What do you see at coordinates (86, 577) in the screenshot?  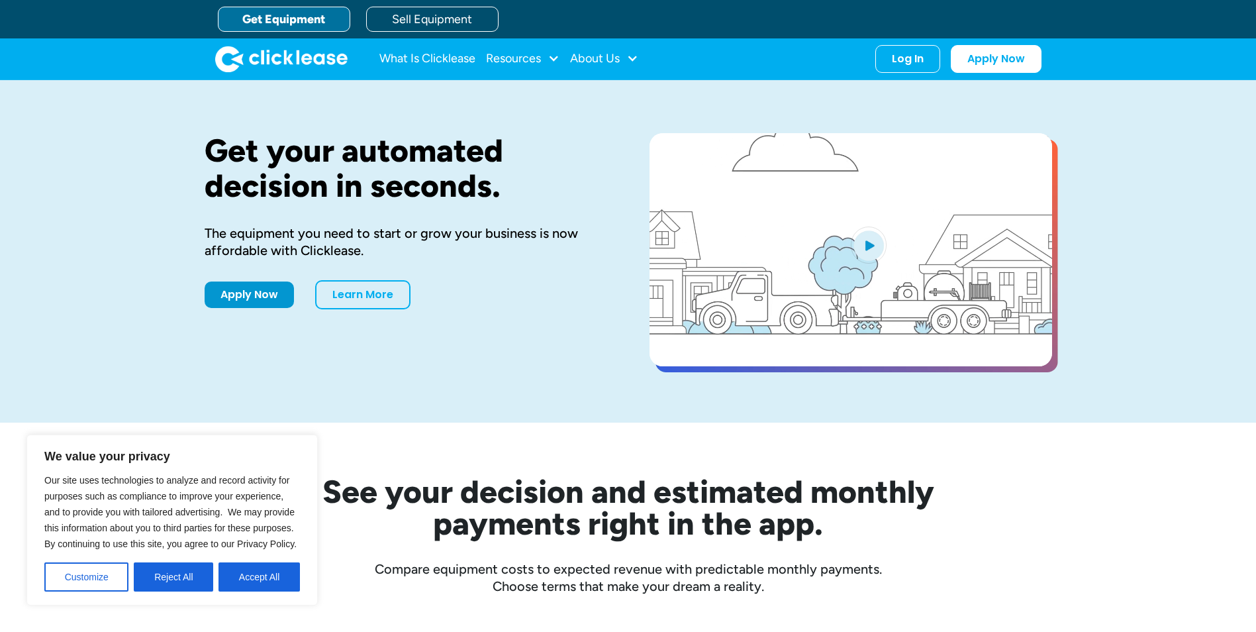 I see `button: Customize` at bounding box center [86, 577].